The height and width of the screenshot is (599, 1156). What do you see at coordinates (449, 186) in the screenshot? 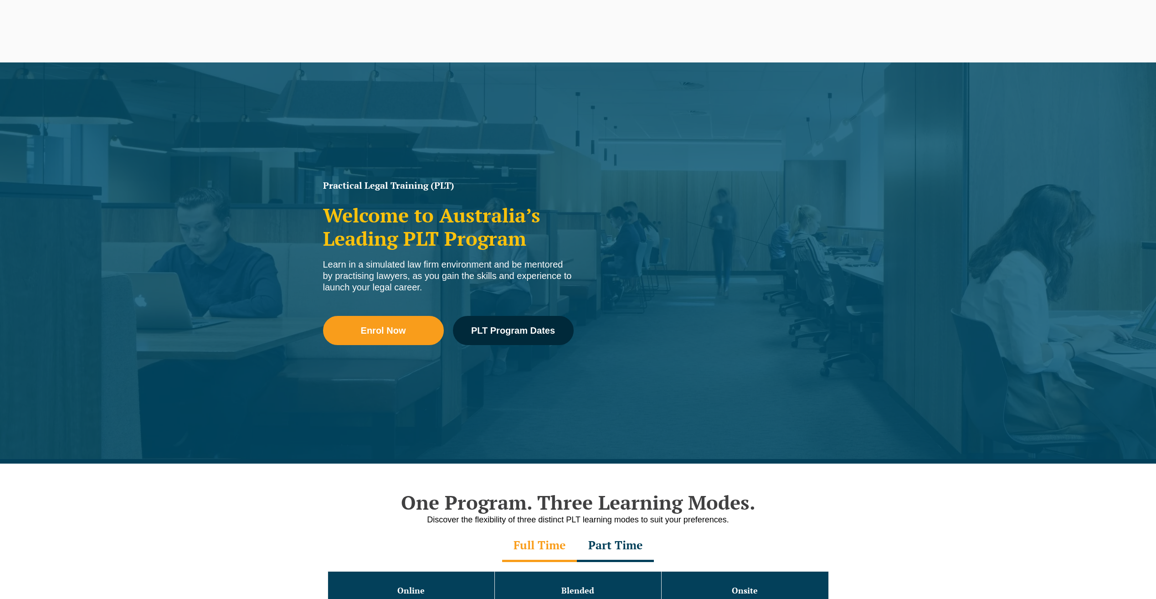
I see `h1: Practical Legal Training (PLT)` at bounding box center [449, 186].